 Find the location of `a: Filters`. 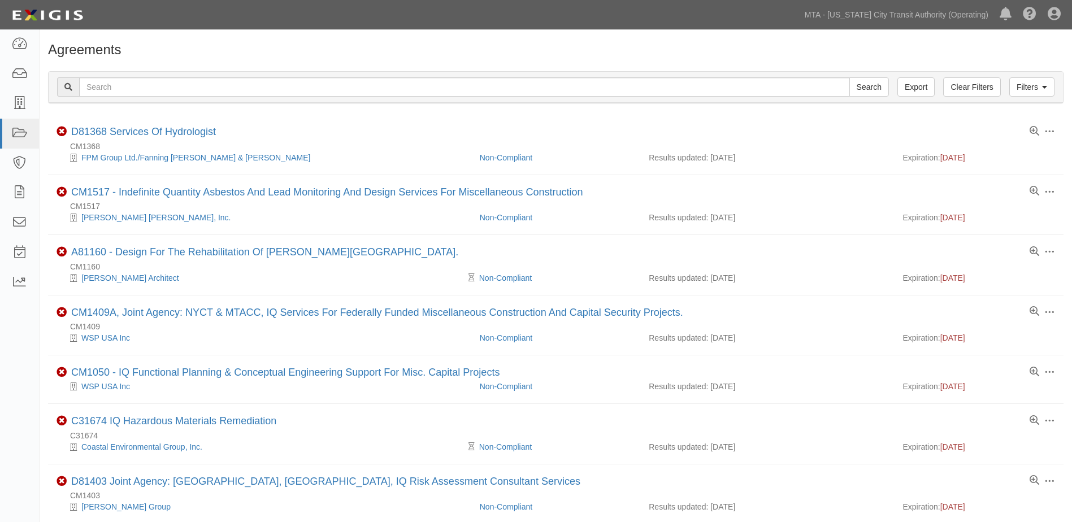

a: Filters is located at coordinates (1032, 87).